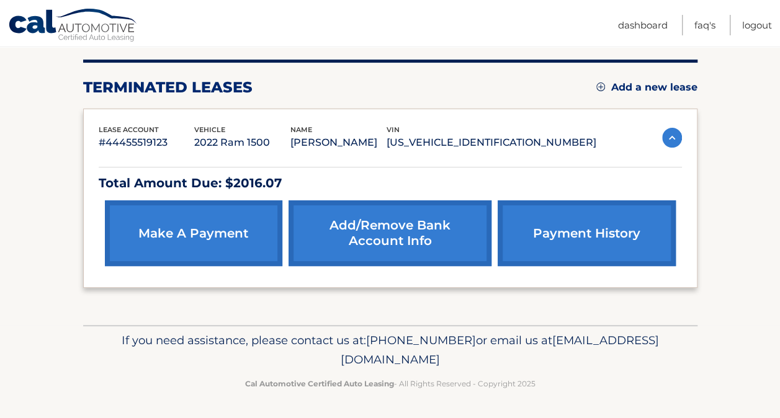  Describe the element at coordinates (129, 130) in the screenshot. I see `span: lease account` at that location.